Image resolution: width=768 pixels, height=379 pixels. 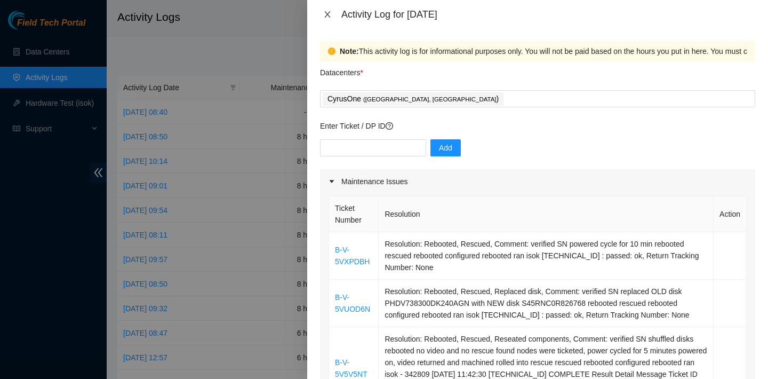 I want to click on span: caret-right, so click(x=332, y=181).